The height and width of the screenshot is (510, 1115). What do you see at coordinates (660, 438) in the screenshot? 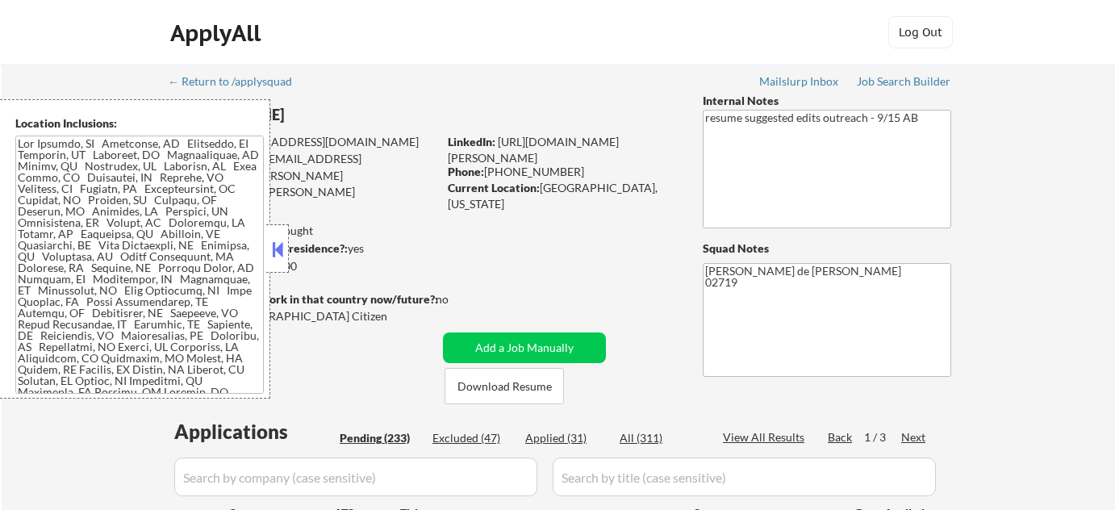
I see `div: All (311)` at bounding box center [660, 438].